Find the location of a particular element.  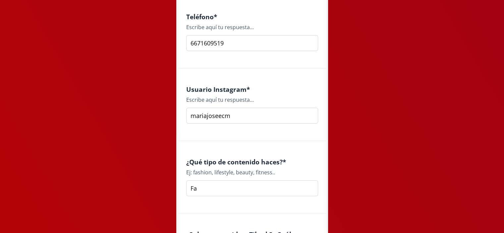

h4: Usuario Instagram * is located at coordinates (252, 89).